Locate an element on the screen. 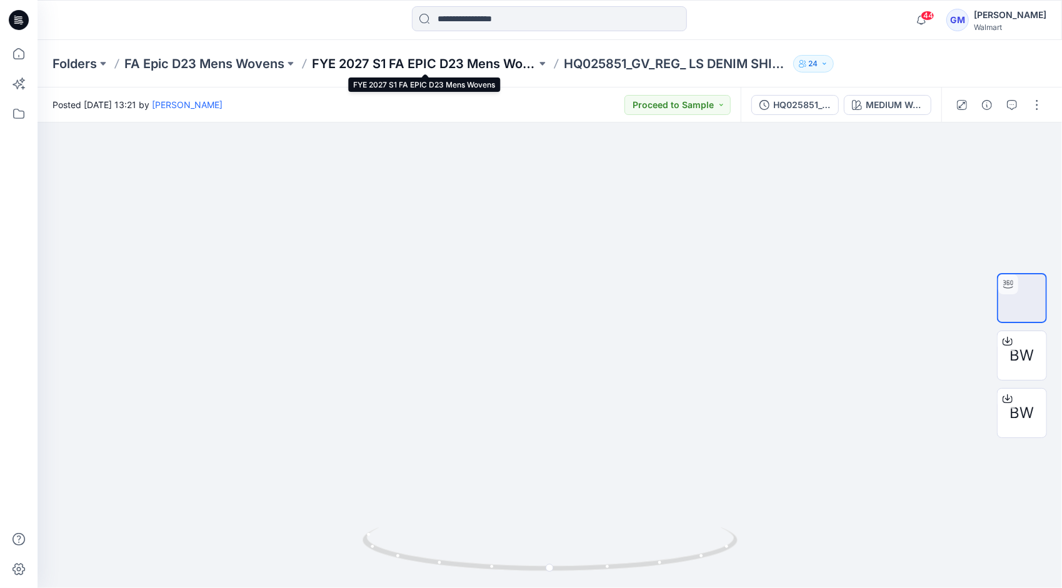 The image size is (1062, 588). button: 24 is located at coordinates (813, 64).